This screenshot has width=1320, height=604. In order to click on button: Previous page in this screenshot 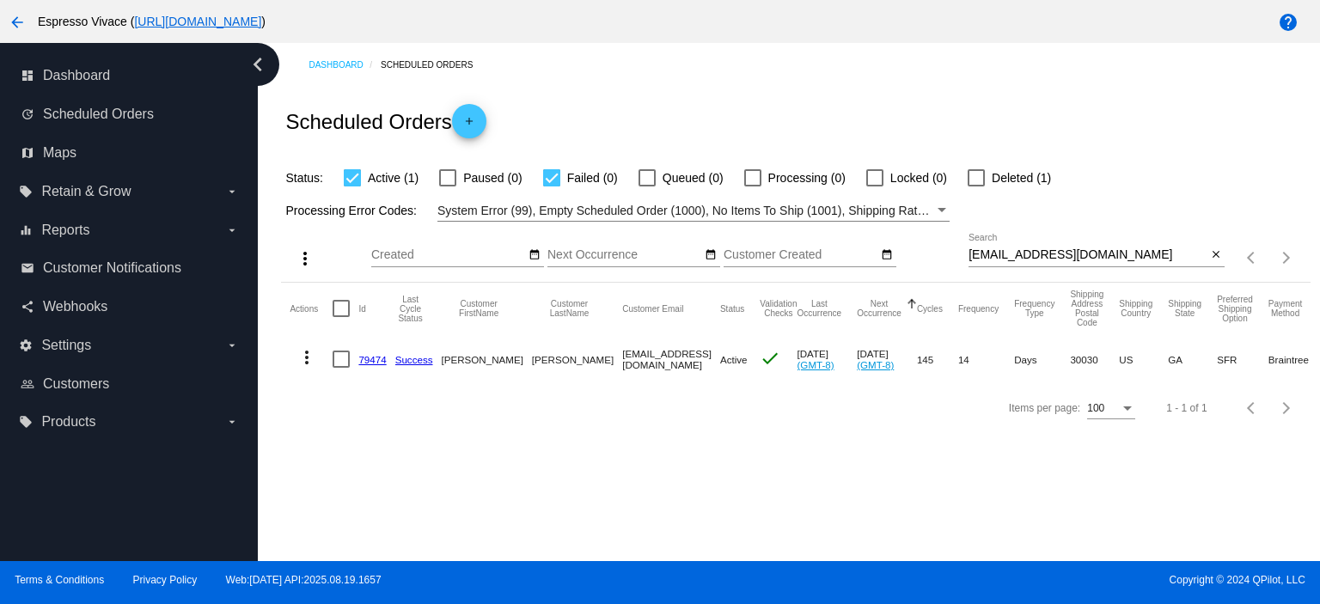, I will do `click(1252, 408)`.